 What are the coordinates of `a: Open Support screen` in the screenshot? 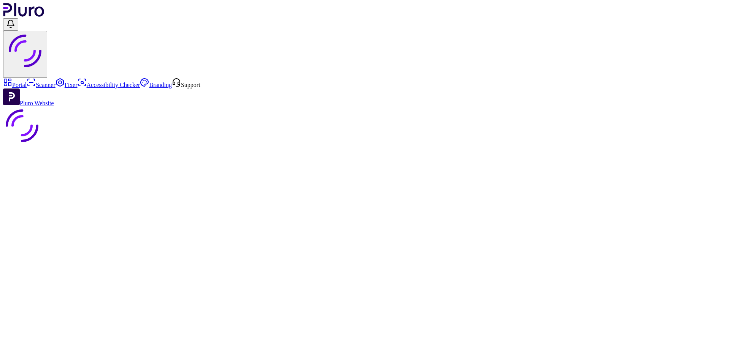 It's located at (186, 85).